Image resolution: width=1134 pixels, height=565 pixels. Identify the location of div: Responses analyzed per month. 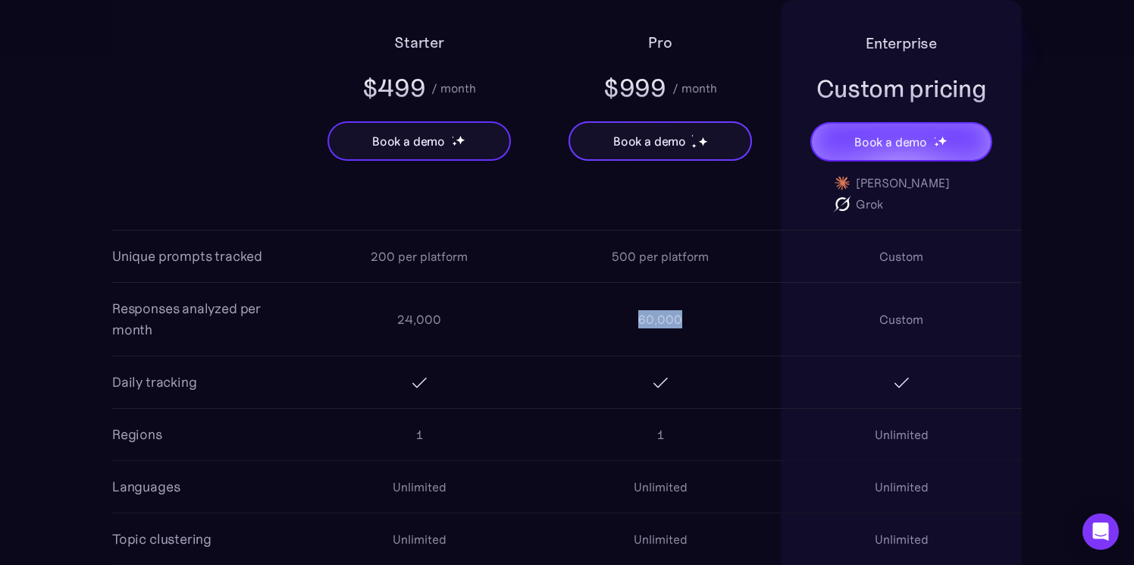
(205, 319).